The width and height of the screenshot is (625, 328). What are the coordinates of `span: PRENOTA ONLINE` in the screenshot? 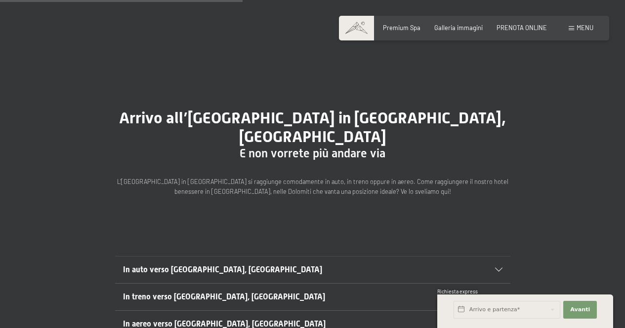 It's located at (522, 28).